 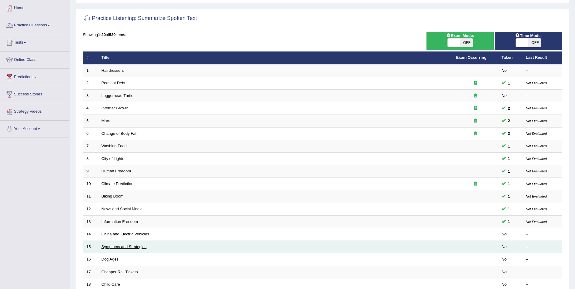 What do you see at coordinates (120, 272) in the screenshot?
I see `a: Cheaper Rail Tickets` at bounding box center [120, 272].